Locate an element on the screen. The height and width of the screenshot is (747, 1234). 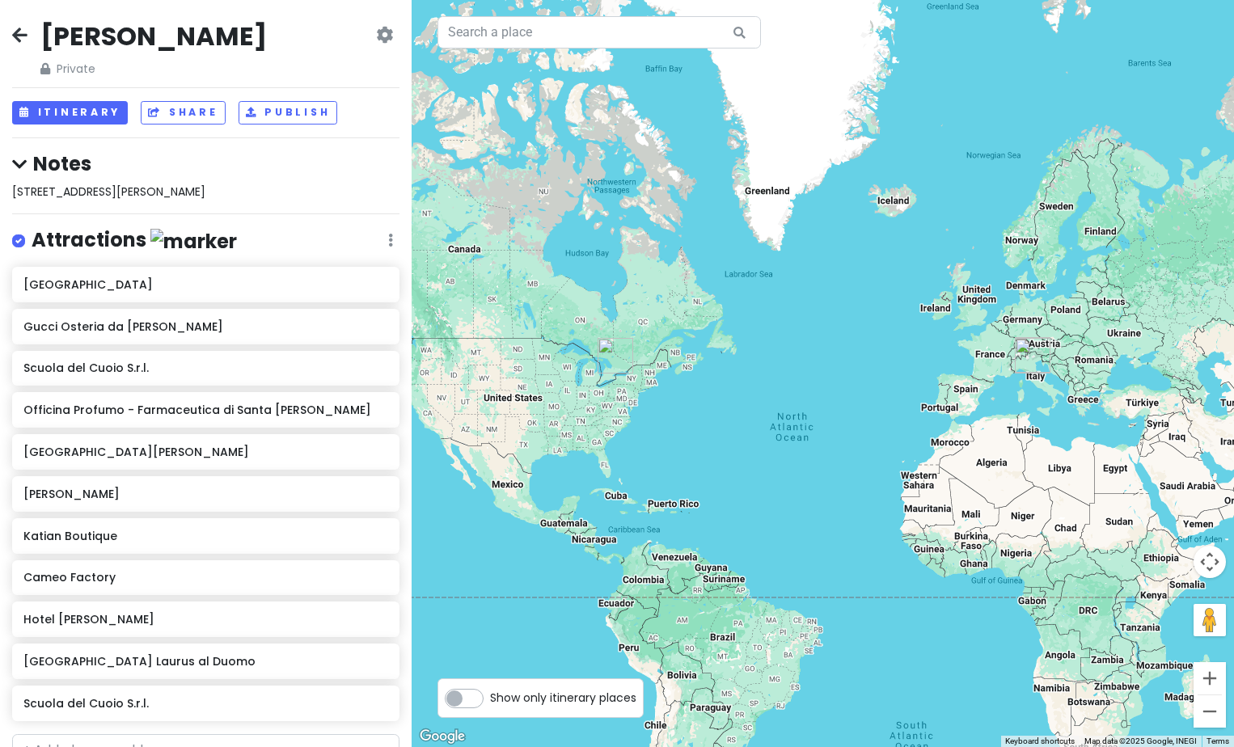
h4: Notes is located at coordinates (205, 163).